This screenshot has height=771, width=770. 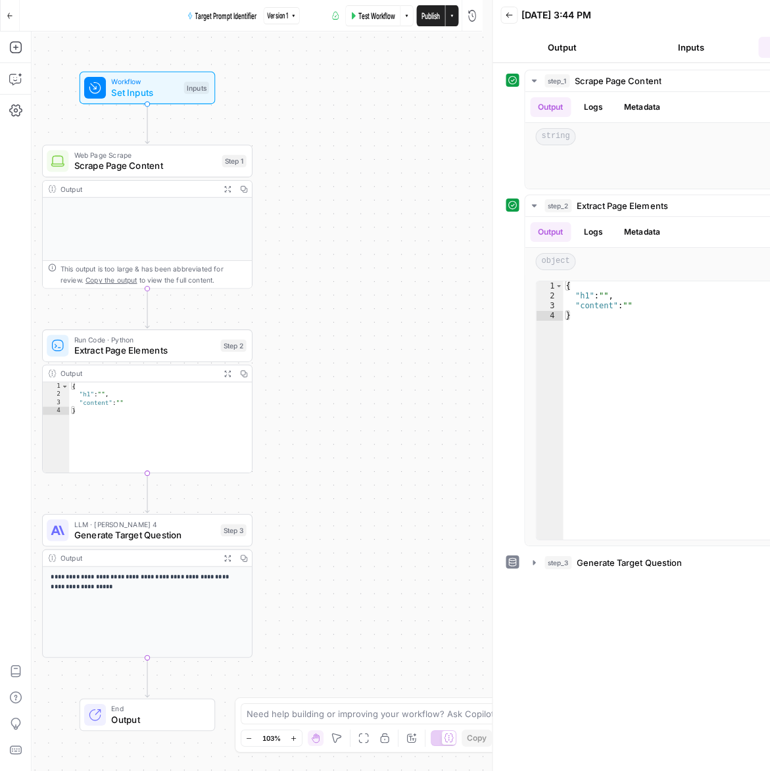 What do you see at coordinates (197, 87) in the screenshot?
I see `div: Inputs` at bounding box center [197, 87].